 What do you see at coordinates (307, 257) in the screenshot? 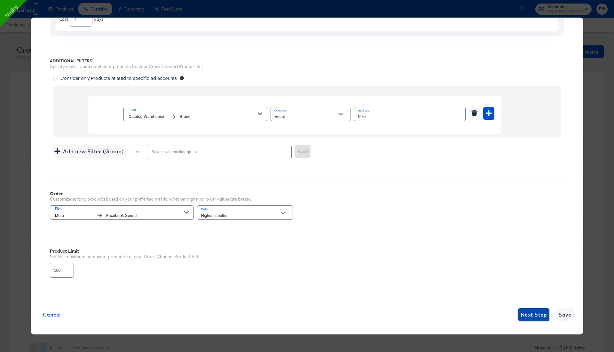
I see `div: Set the maximum number of products for your Cross-Channel Product Set.` at bounding box center [307, 257].